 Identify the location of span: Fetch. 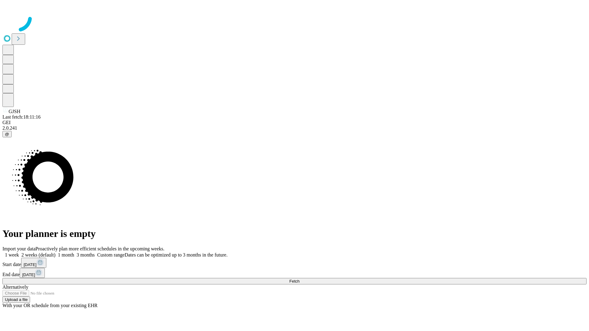
(294, 281).